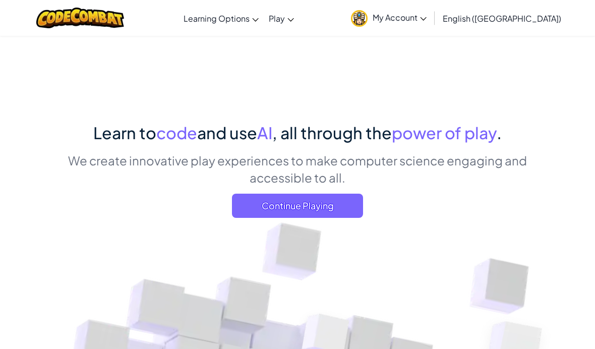 The image size is (595, 349). I want to click on p: We create innovative play experiences to make computer science engaging and accessible to all., so click(297, 169).